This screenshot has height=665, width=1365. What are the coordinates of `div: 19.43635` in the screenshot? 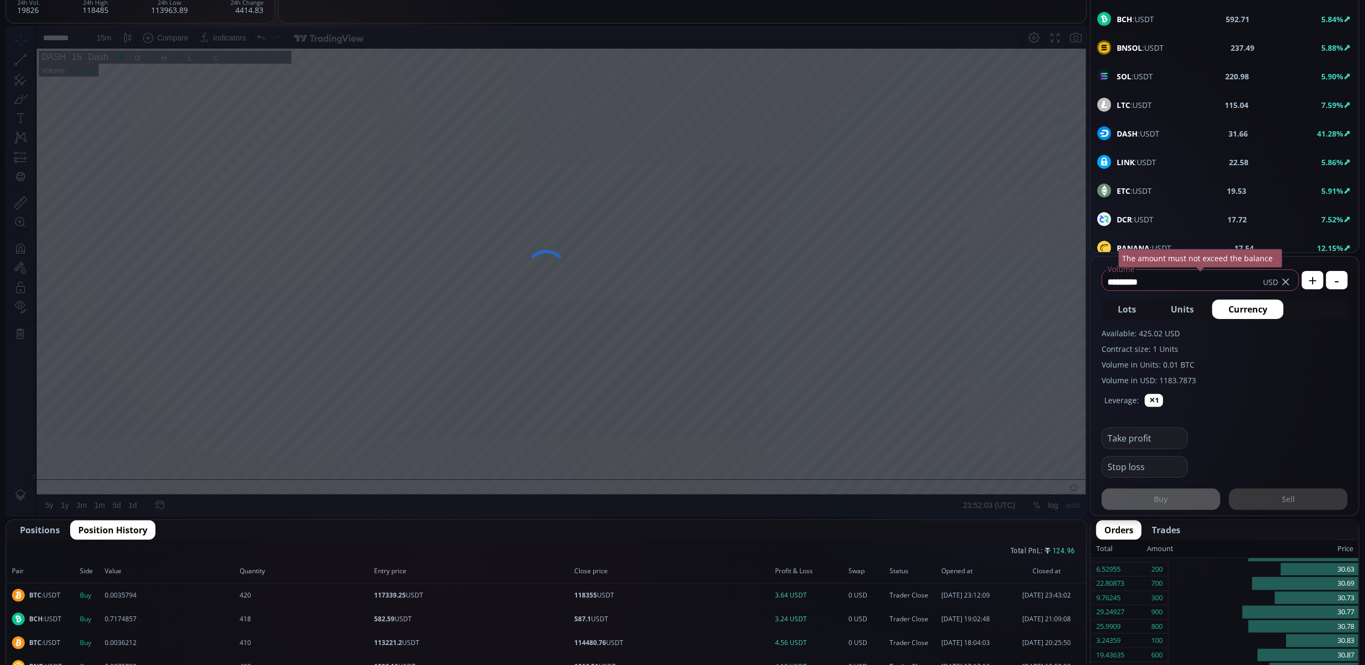 It's located at (1111, 655).